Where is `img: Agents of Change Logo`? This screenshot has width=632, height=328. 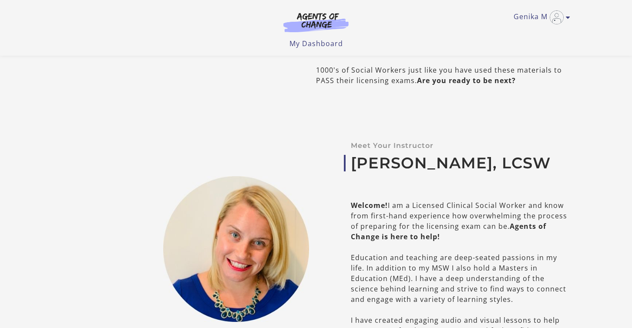 img: Agents of Change Logo is located at coordinates (316, 22).